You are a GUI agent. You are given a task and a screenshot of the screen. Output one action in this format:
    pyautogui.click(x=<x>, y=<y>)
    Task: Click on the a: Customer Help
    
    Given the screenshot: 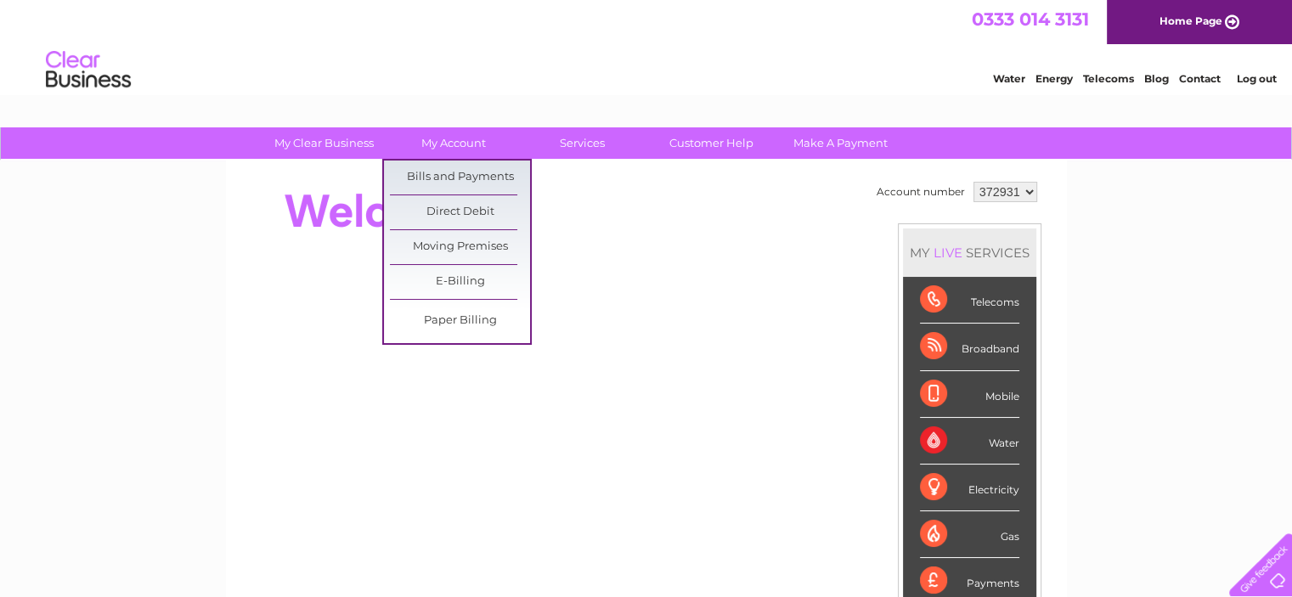 What is the action you would take?
    pyautogui.click(x=711, y=143)
    